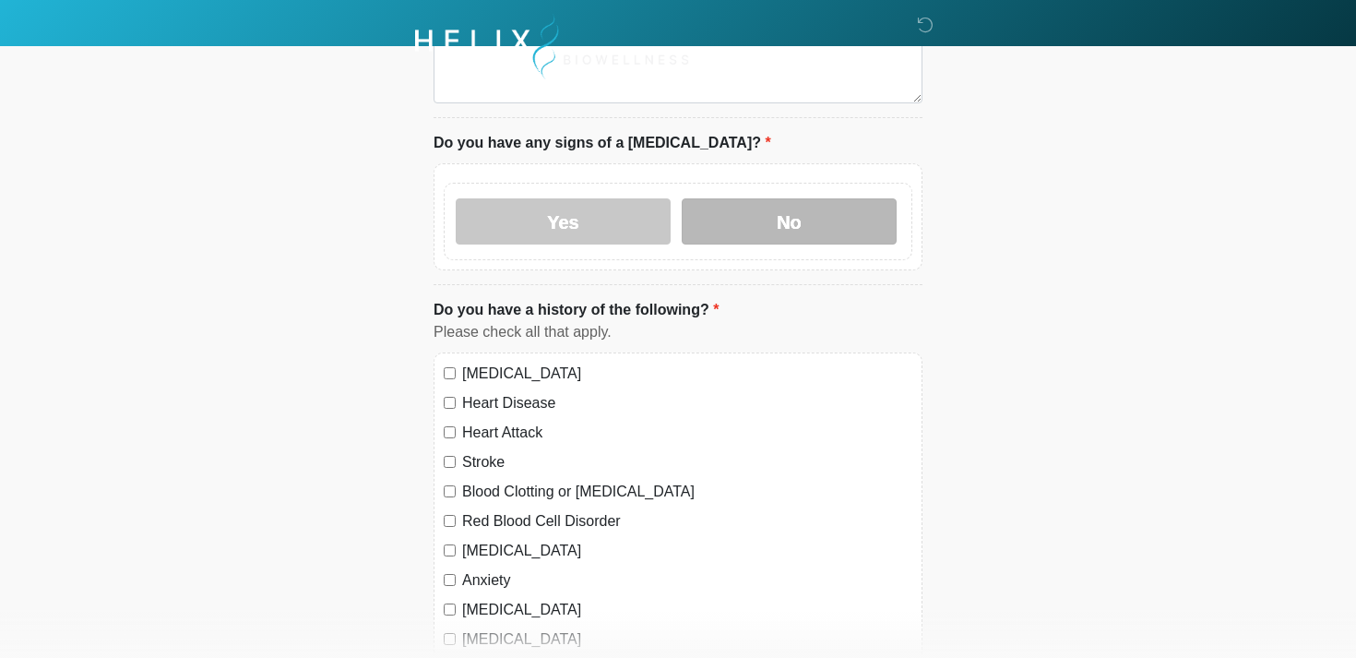 This screenshot has height=658, width=1356. Describe the element at coordinates (449, 520) in the screenshot. I see `input: Red Blood Cell Disorder` at that location.